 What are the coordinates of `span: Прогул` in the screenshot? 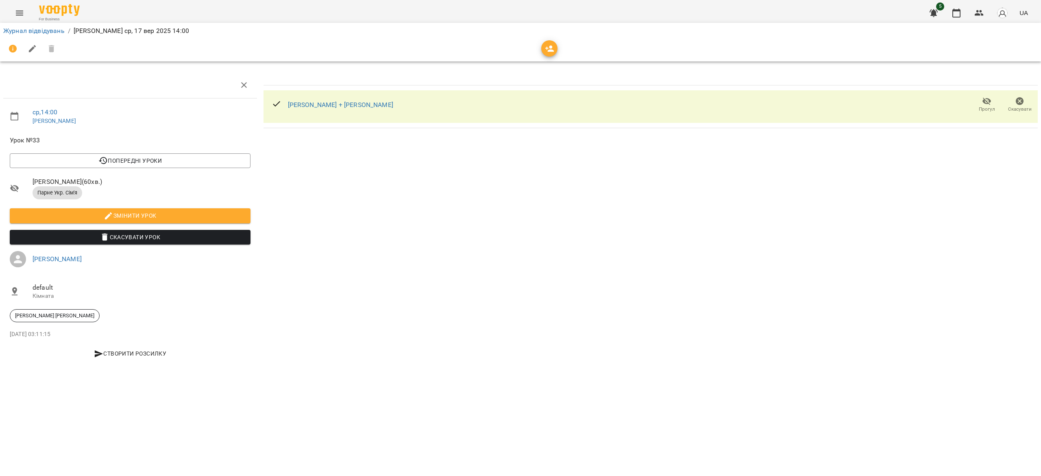 It's located at (987, 109).